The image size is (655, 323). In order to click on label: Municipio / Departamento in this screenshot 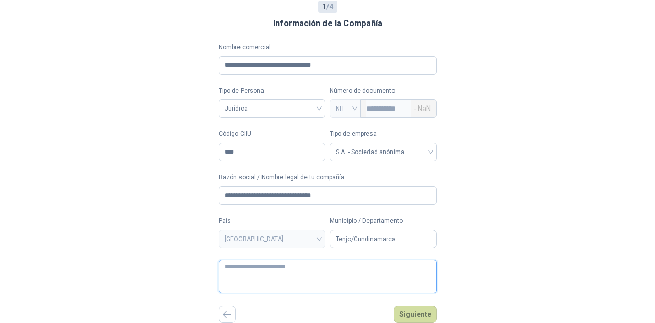, I will do `click(383, 220)`.